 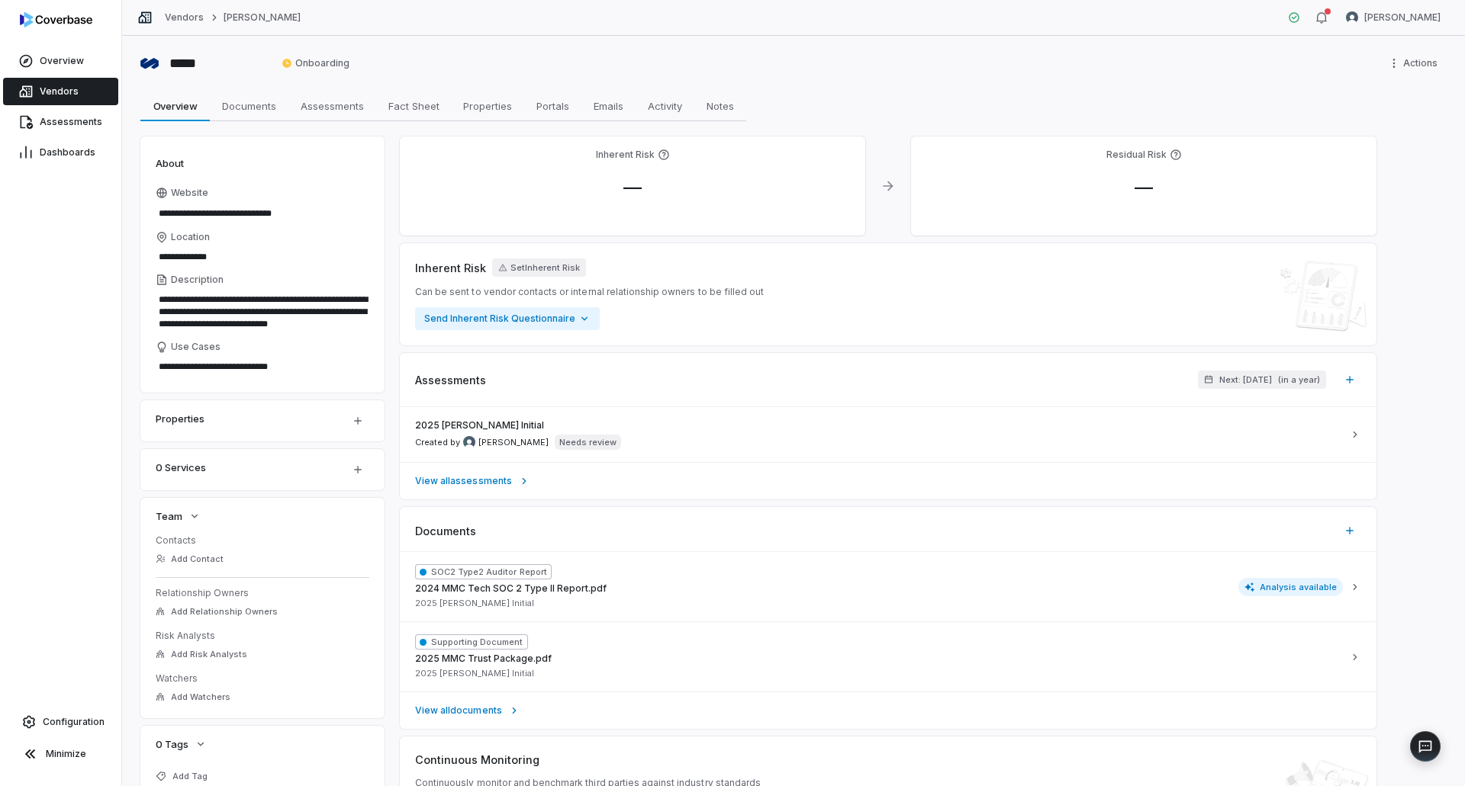 What do you see at coordinates (190, 777) in the screenshot?
I see `span: Add Tag` at bounding box center [190, 777].